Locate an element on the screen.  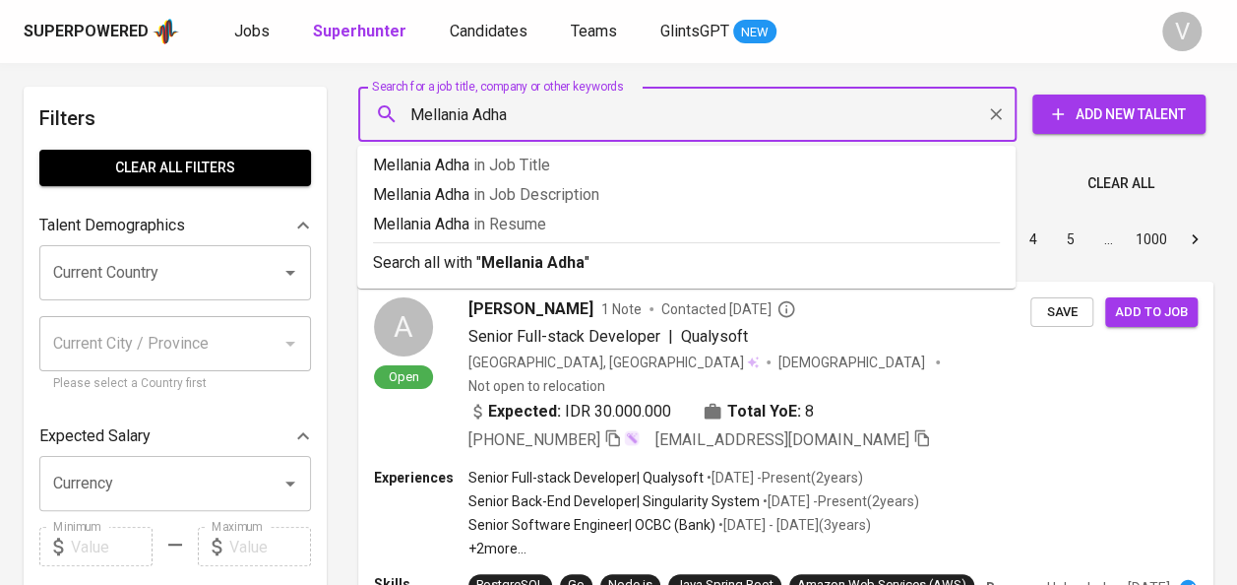
span: Open is located at coordinates (404, 376).